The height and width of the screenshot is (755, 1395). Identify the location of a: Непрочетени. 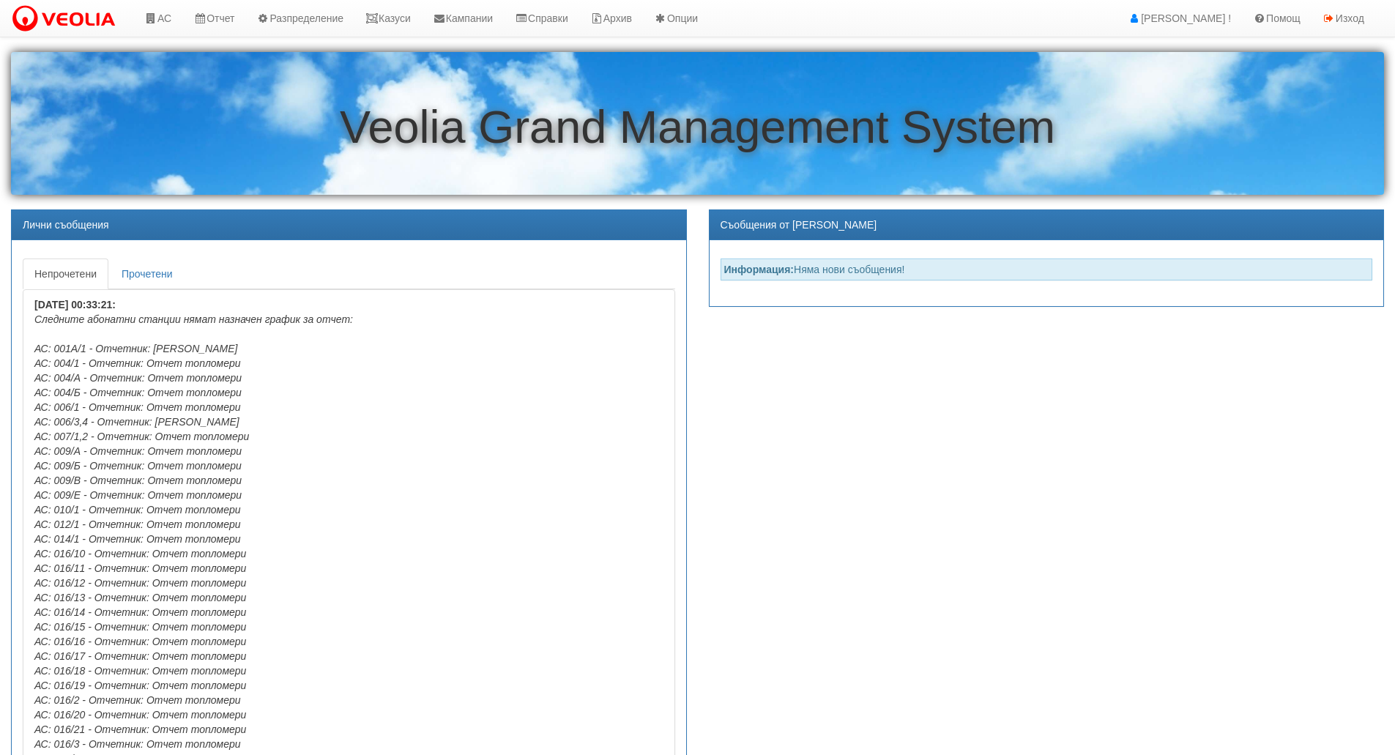
(65, 274).